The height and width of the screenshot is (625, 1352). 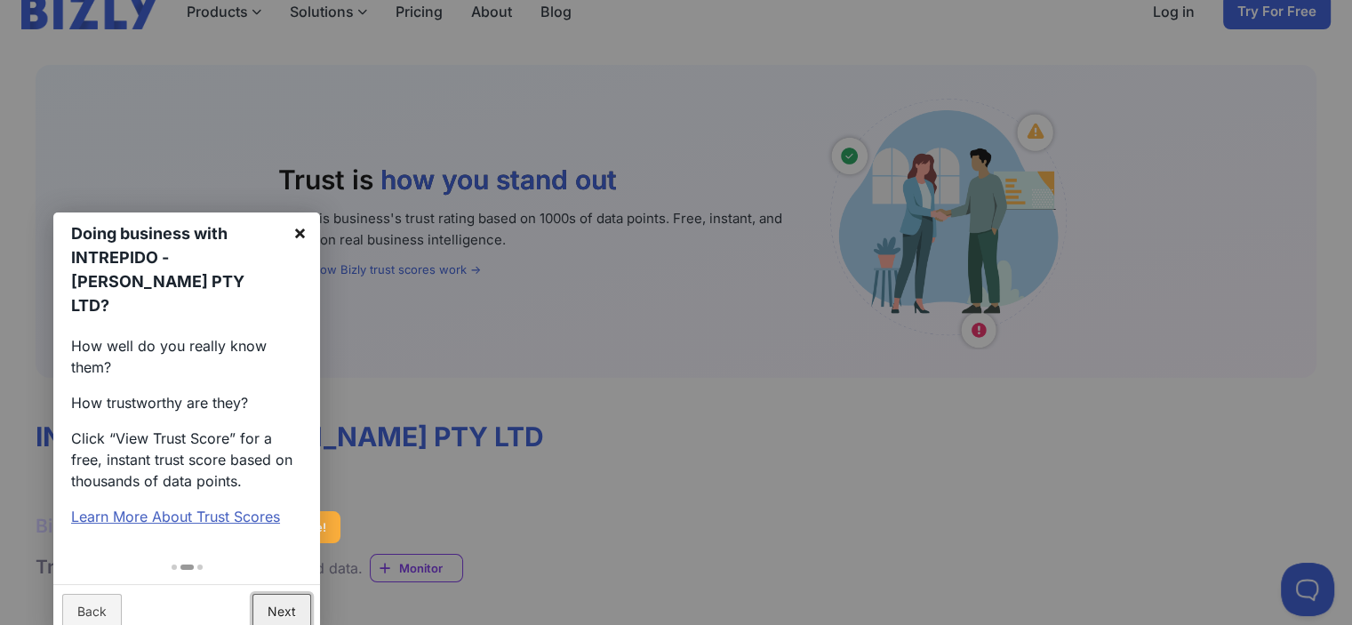 What do you see at coordinates (187, 356) in the screenshot?
I see `p: How well do you really know them?` at bounding box center [187, 356].